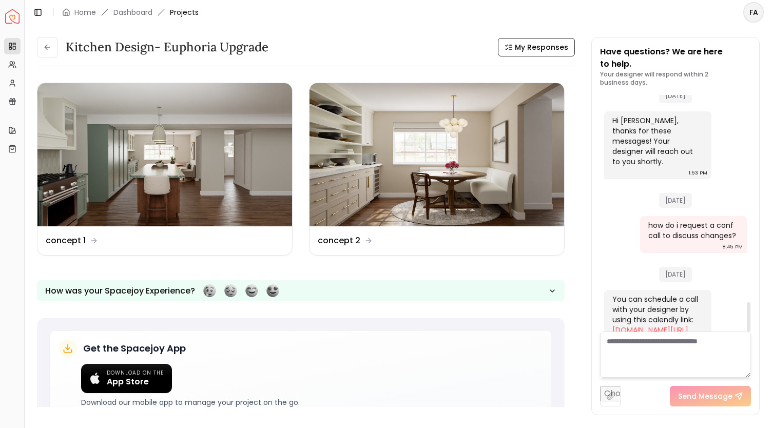 This screenshot has height=428, width=772. I want to click on dd: concept 1, so click(66, 241).